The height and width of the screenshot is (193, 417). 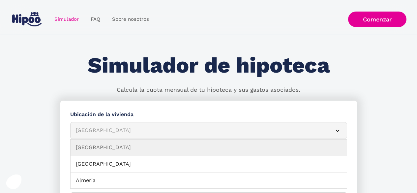 What do you see at coordinates (209, 114) in the screenshot?
I see `label: Ubicación de la vivienda` at bounding box center [209, 114].